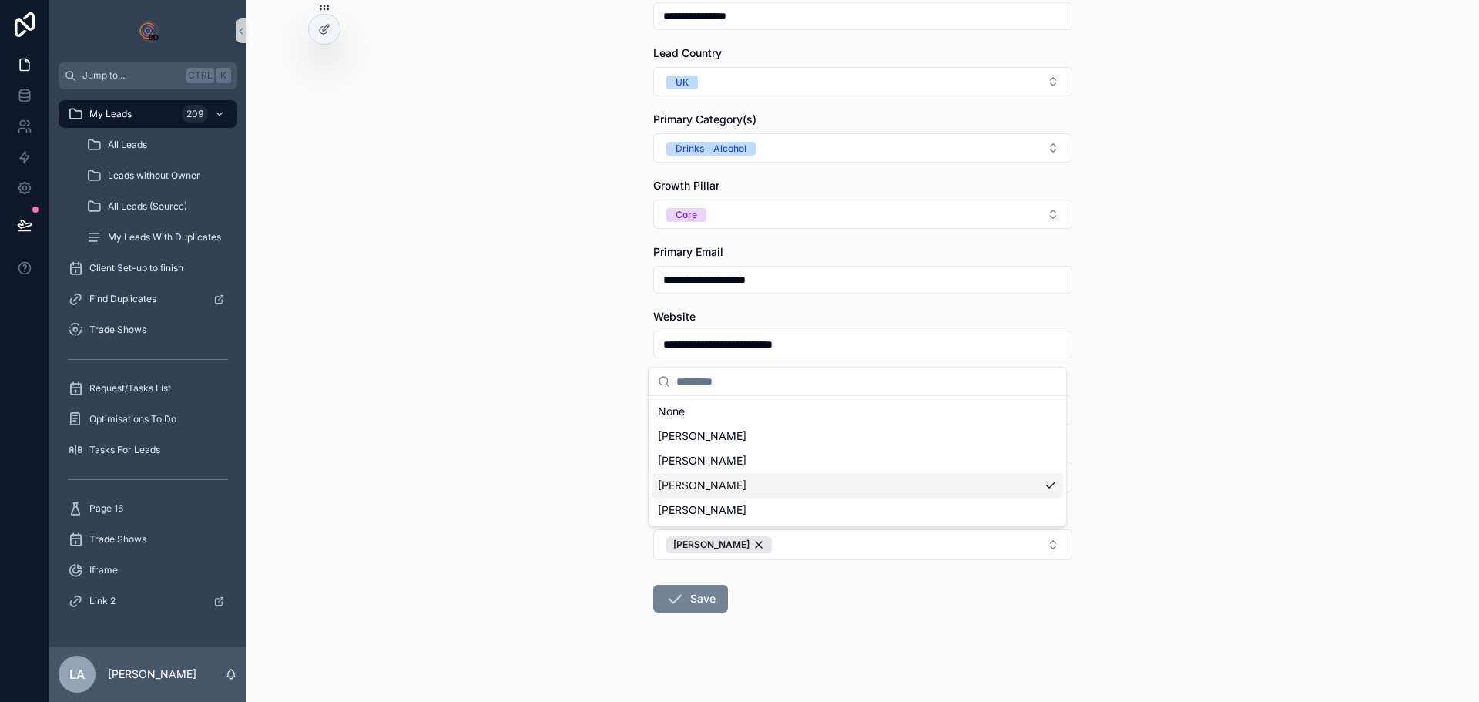 This screenshot has height=702, width=1479. What do you see at coordinates (157, 145) in the screenshot?
I see `a: All Leads` at bounding box center [157, 145].